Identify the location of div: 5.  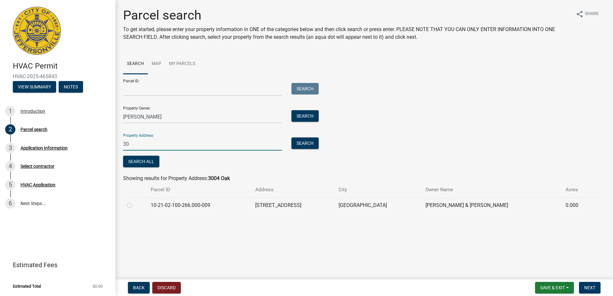
(10, 185).